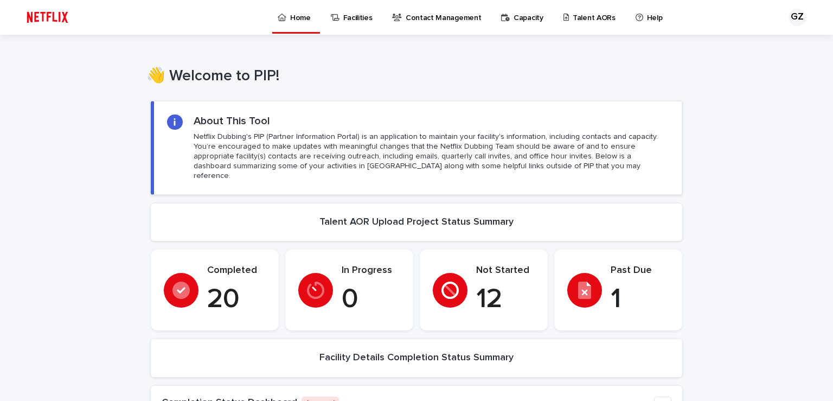 The width and height of the screenshot is (833, 401). I want to click on p: 0, so click(371, 299).